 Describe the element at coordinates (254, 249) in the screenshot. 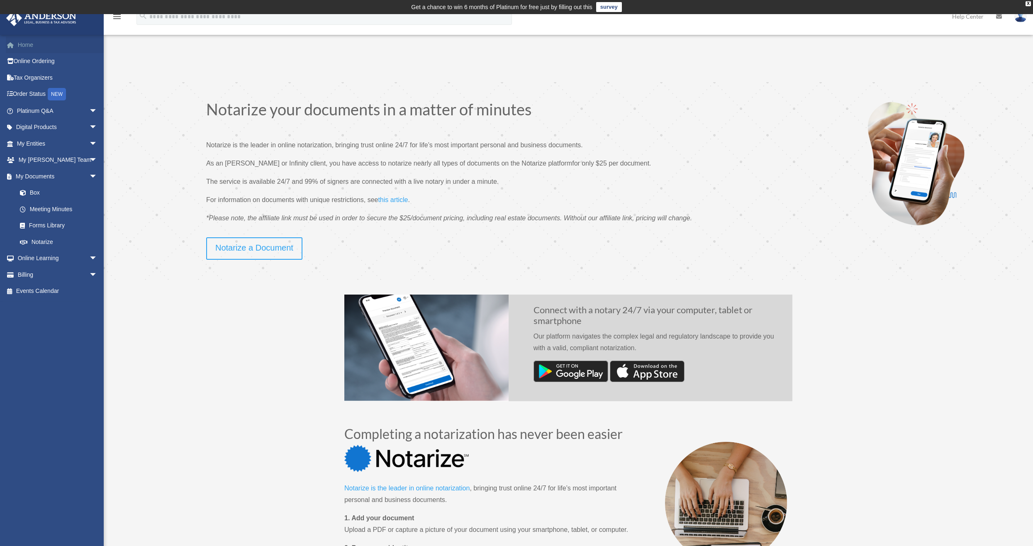

I see `a: Notarize a Document` at that location.